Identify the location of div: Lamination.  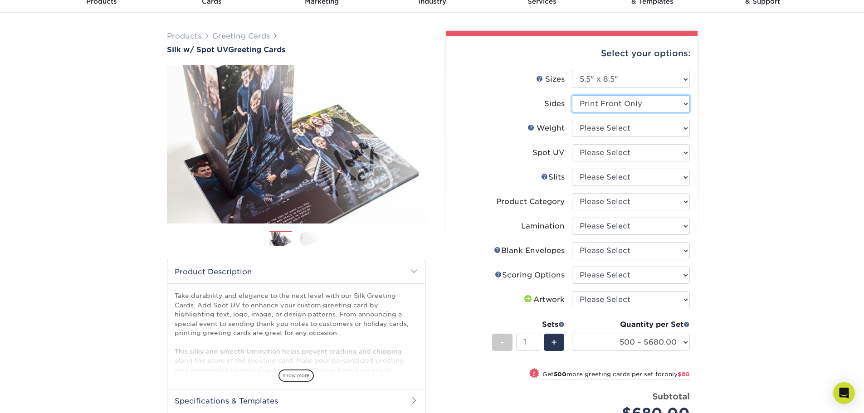
(543, 226).